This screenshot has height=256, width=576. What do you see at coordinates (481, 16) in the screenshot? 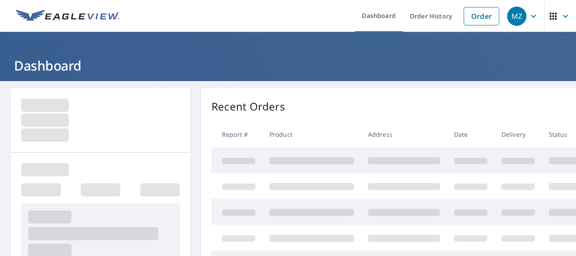
I see `a: Order` at bounding box center [481, 16].